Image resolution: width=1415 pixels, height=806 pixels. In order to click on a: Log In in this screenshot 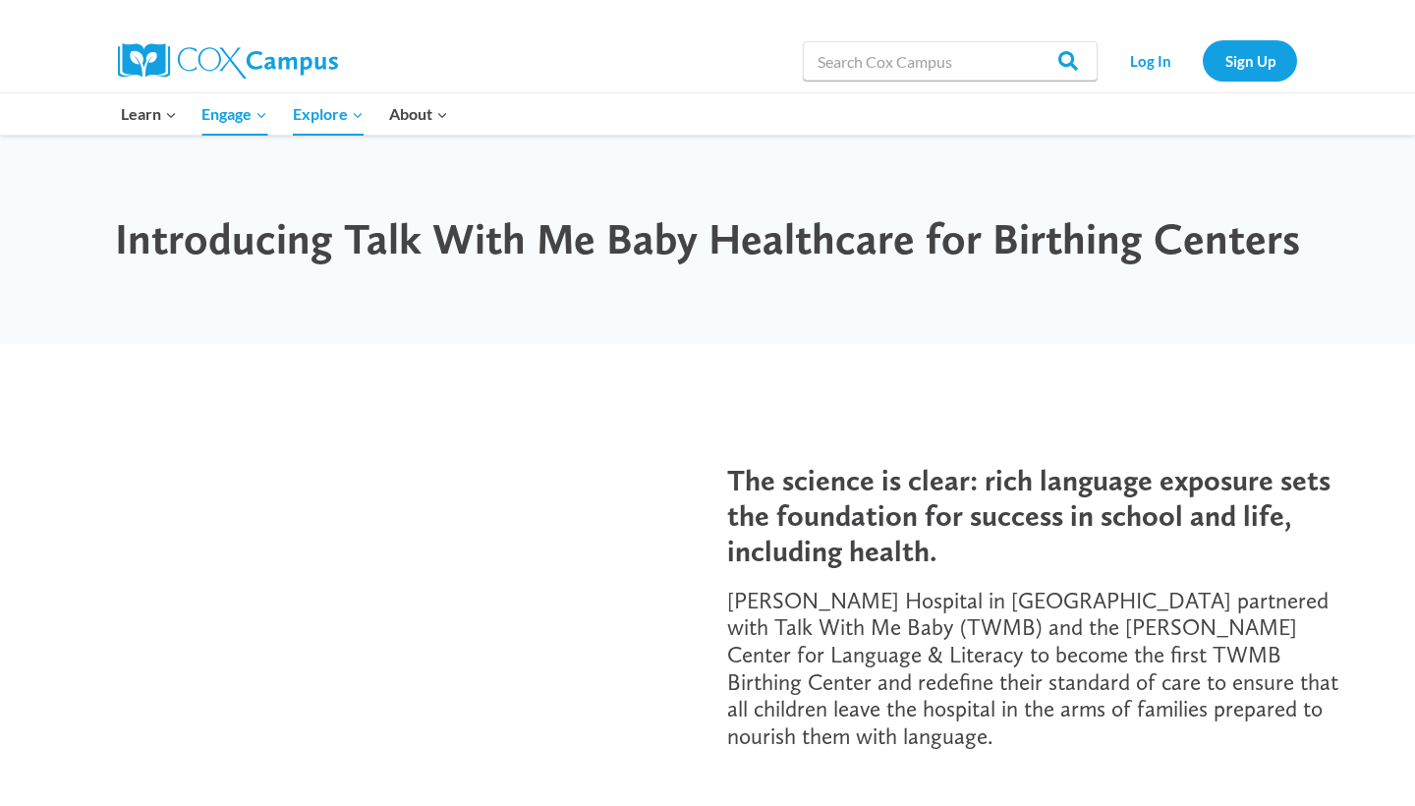, I will do `click(1150, 60)`.